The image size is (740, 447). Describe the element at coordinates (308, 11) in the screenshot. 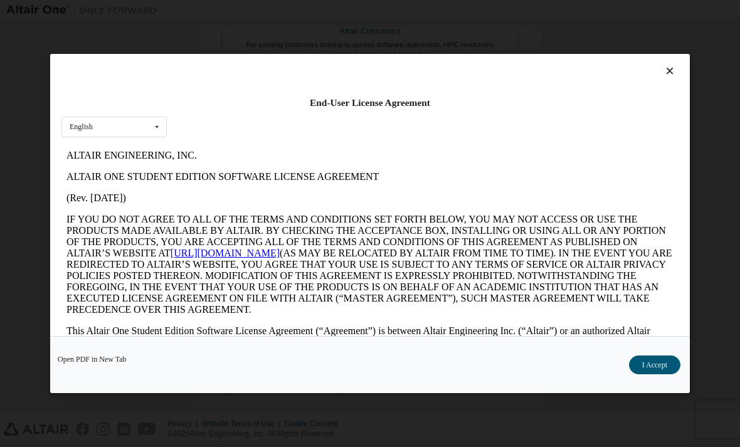

I see `p: ALTAIR ENGINEERING, INC.` at that location.